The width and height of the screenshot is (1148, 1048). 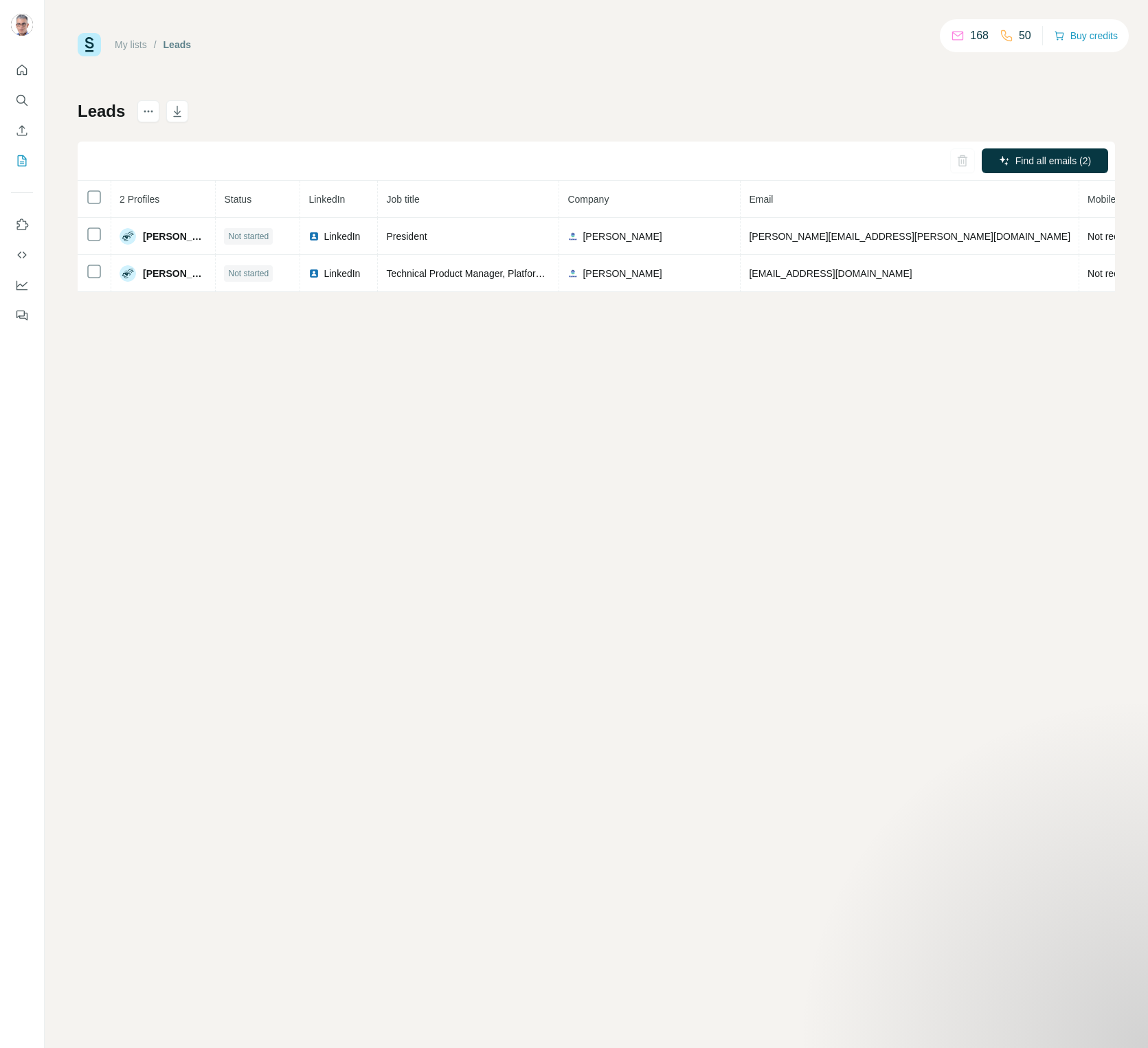 I want to click on span: Mobile, so click(x=1102, y=199).